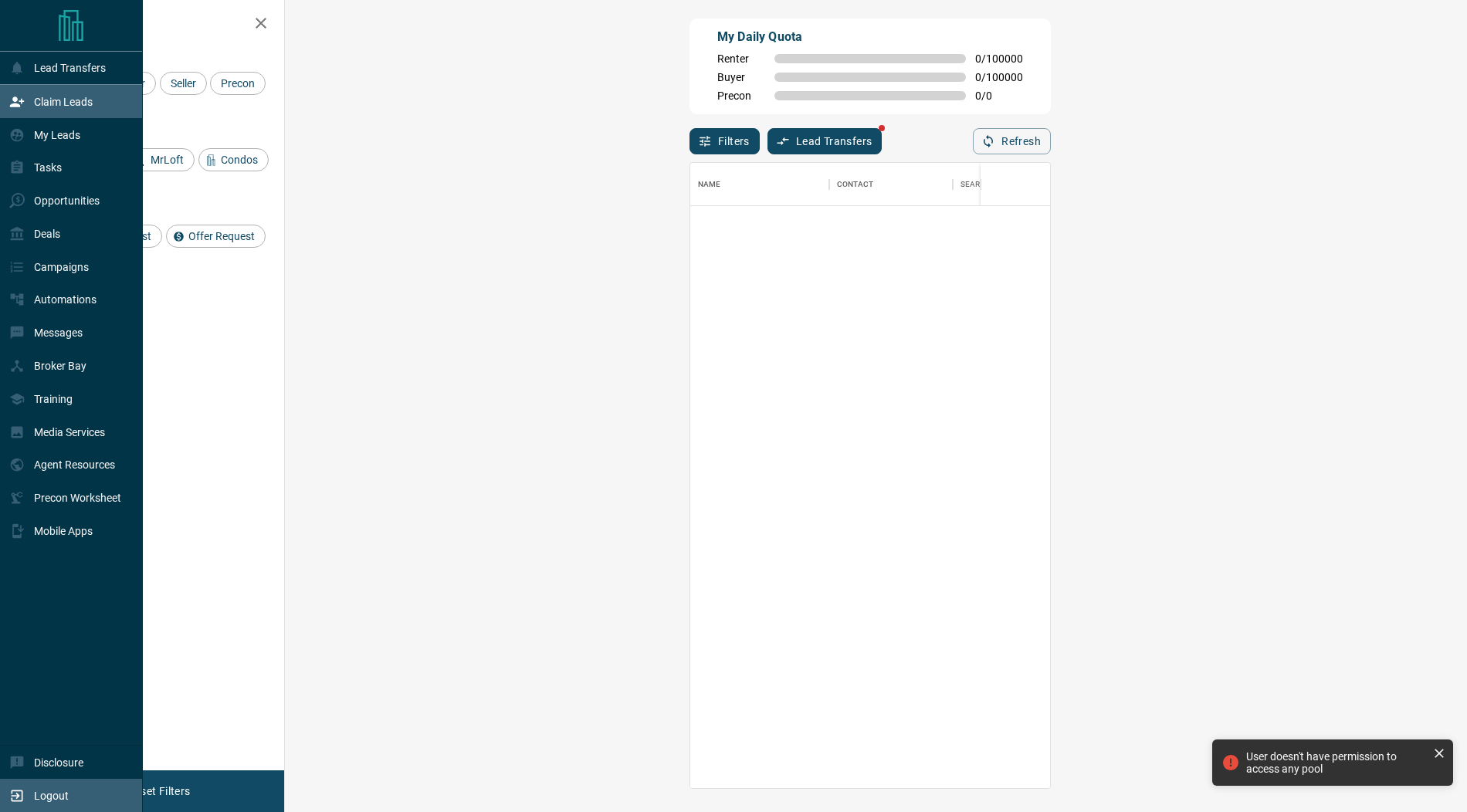 The width and height of the screenshot is (1467, 812). What do you see at coordinates (167, 160) in the screenshot?
I see `span: MrLoft` at bounding box center [167, 160].